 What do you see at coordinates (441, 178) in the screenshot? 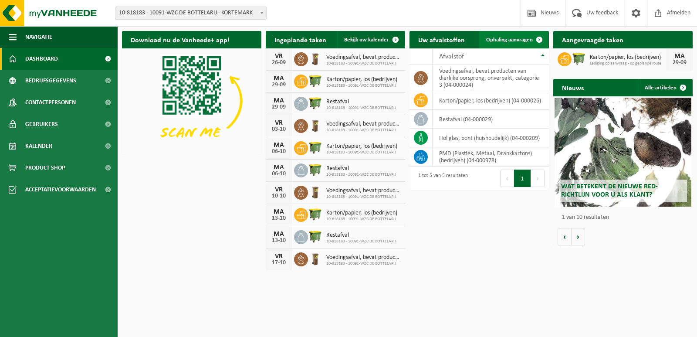
I see `div: 1 tot 5 van 5 resultaten` at bounding box center [441, 178].